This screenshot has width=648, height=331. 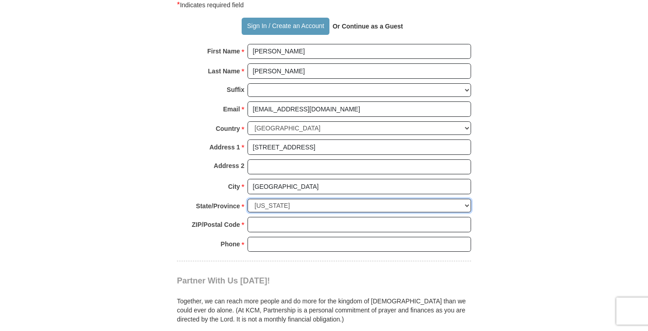 I want to click on strong: ZIP/Postal Code, so click(x=216, y=224).